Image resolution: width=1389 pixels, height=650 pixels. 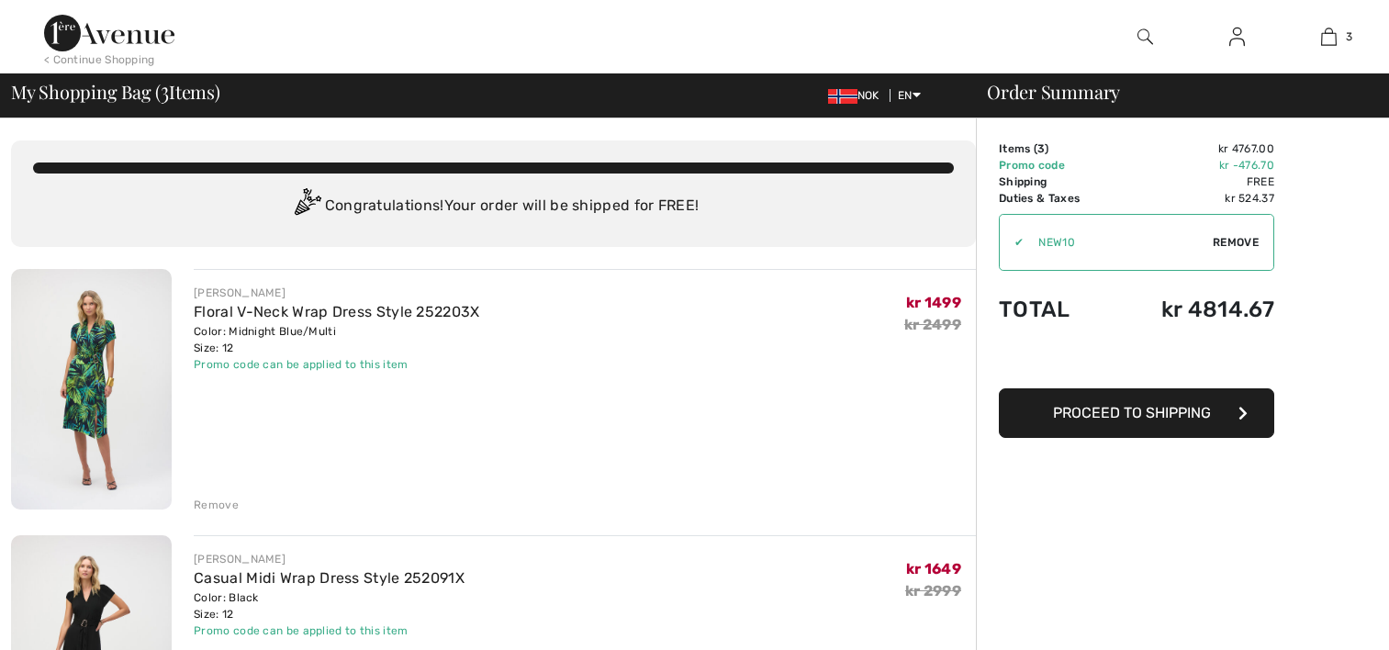 What do you see at coordinates (1194, 182) in the screenshot?
I see `td: Free` at bounding box center [1194, 182].